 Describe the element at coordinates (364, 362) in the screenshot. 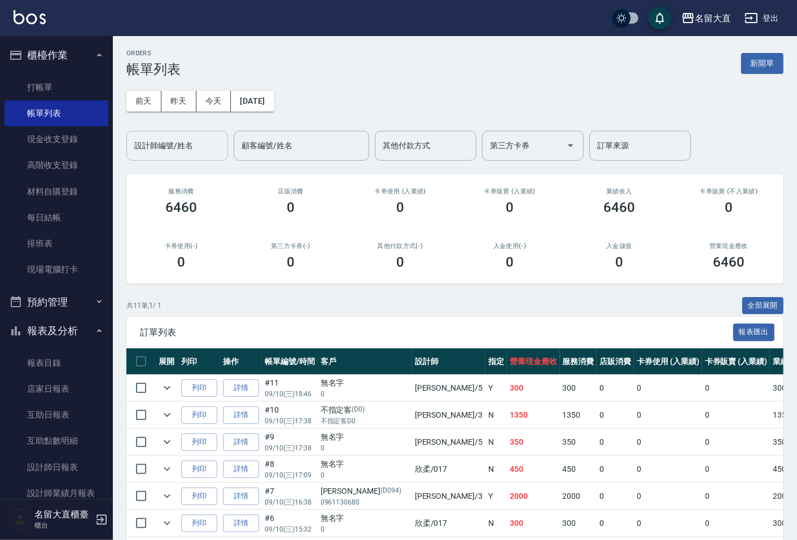

I see `th: 客戶` at that location.